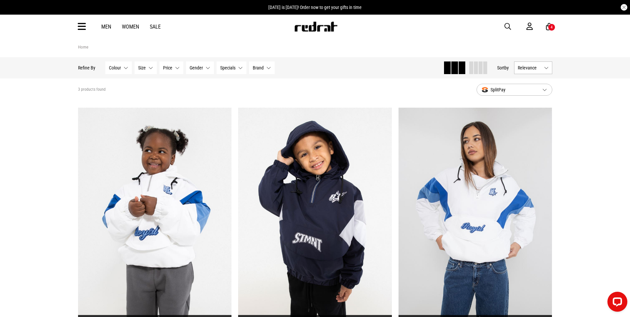 This screenshot has width=630, height=317. Describe the element at coordinates (15, 13) in the screenshot. I see `button: Open LiveChat chat widget` at that location.